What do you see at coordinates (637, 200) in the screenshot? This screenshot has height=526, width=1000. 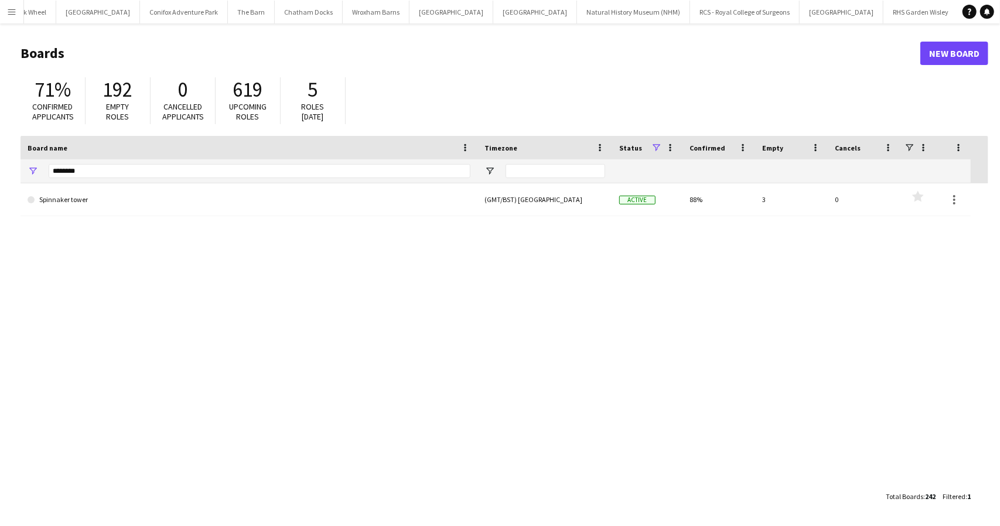 I see `span: Active` at bounding box center [637, 200].